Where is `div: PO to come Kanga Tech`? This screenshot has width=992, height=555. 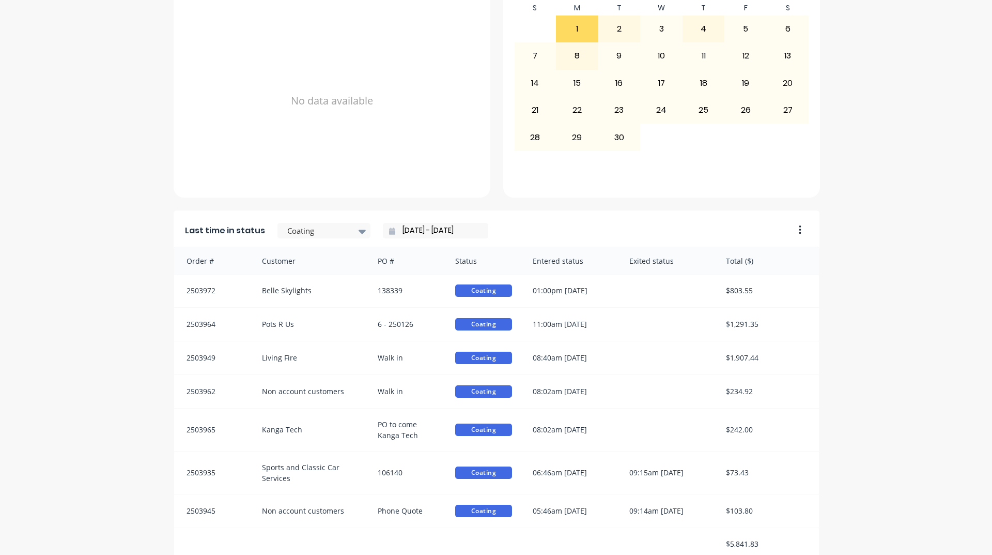
div: PO to come Kanga Tech is located at coordinates (406, 429).